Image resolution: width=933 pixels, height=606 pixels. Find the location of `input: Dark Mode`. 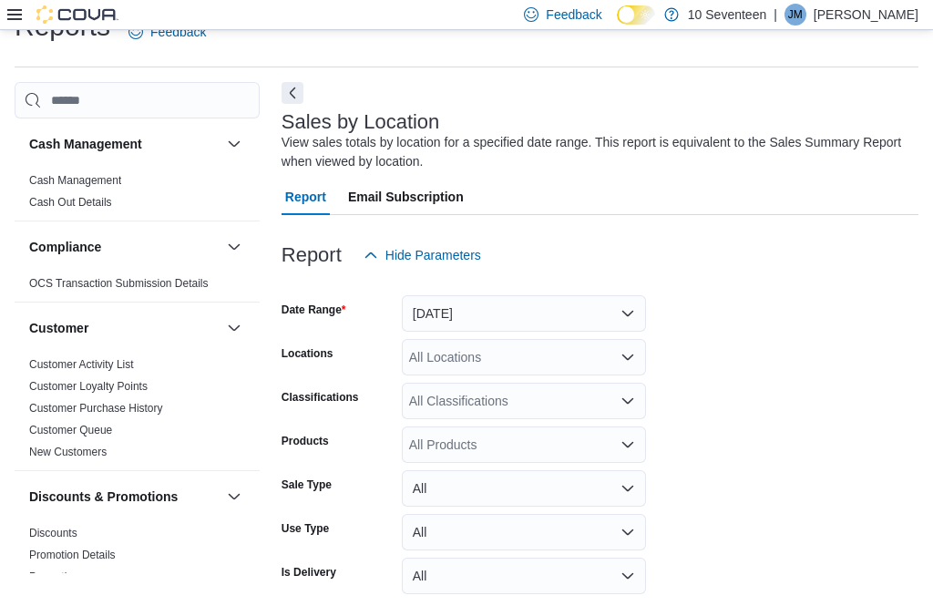

input: Dark Mode is located at coordinates (636, 15).